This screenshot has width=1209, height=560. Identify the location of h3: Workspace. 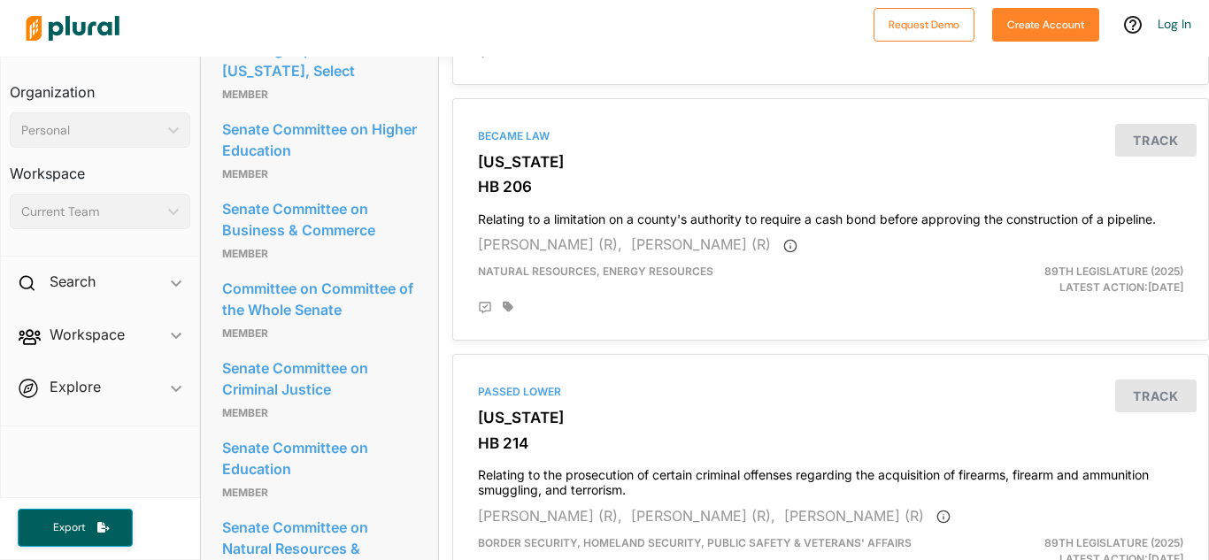
(100, 167).